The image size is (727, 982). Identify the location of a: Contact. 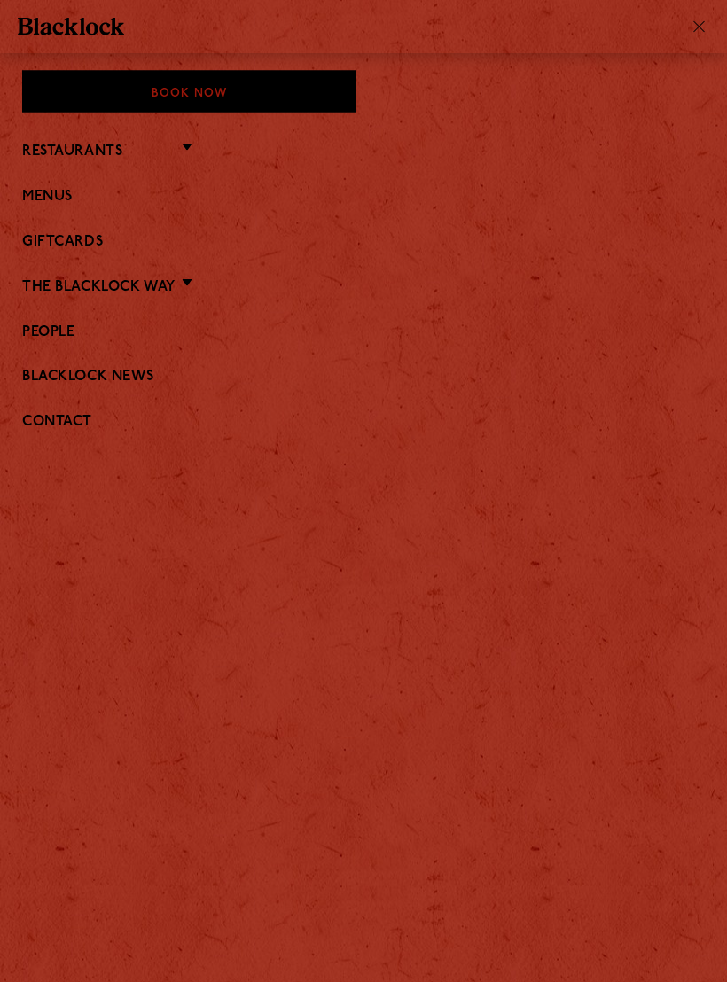
(363, 422).